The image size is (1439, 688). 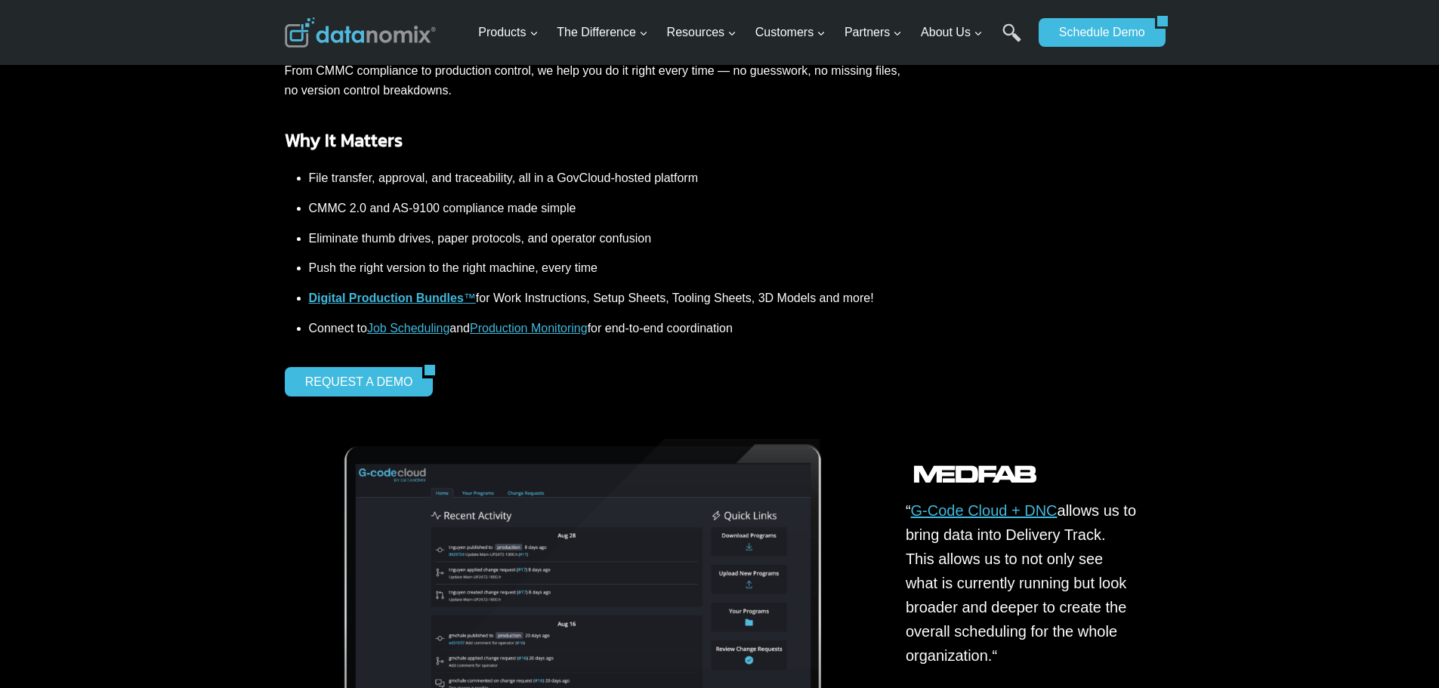 I want to click on li: File transfer, approval, and traceability, all in a GovCloud-hosted platform, so click(x=605, y=178).